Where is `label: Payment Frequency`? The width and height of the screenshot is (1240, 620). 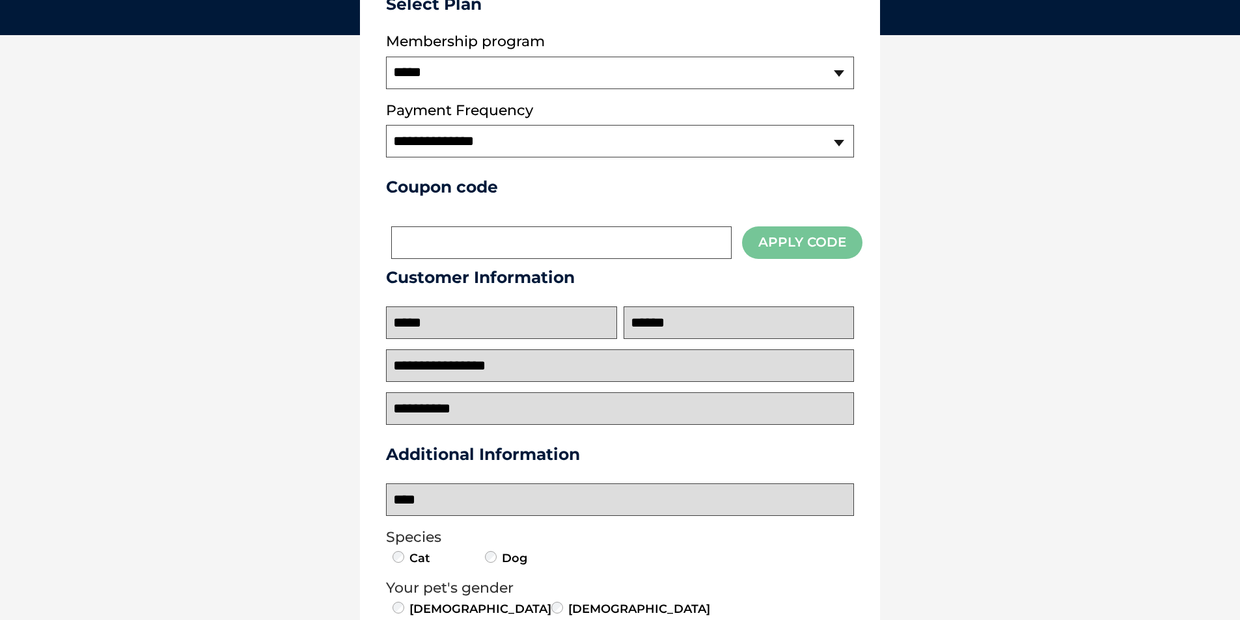 label: Payment Frequency is located at coordinates (460, 111).